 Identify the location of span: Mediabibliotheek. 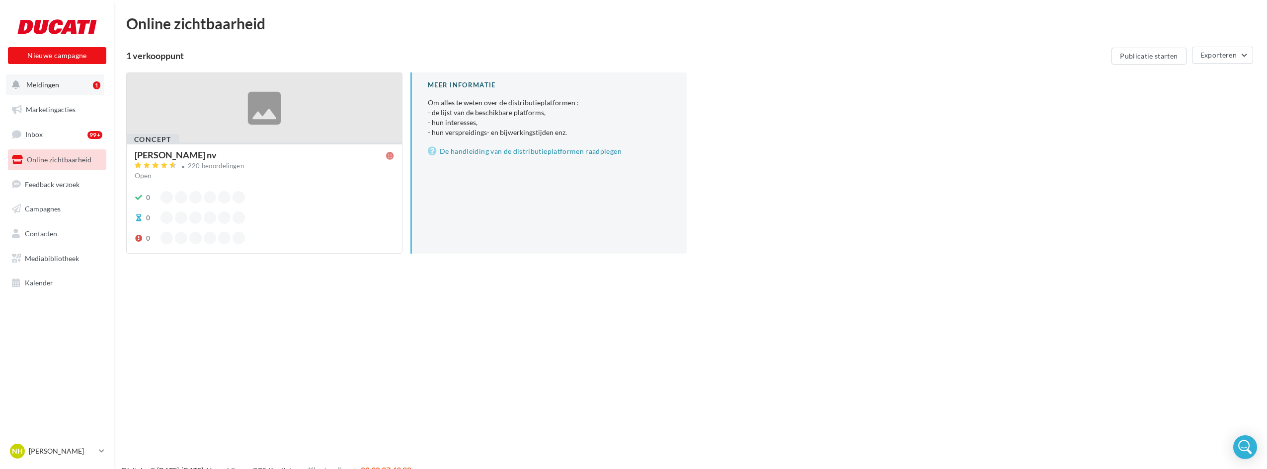
(52, 258).